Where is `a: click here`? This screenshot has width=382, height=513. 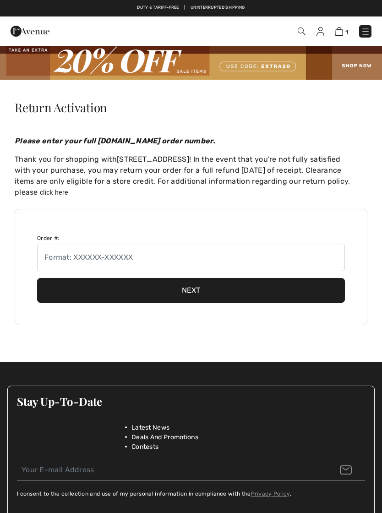 a: click here is located at coordinates (54, 192).